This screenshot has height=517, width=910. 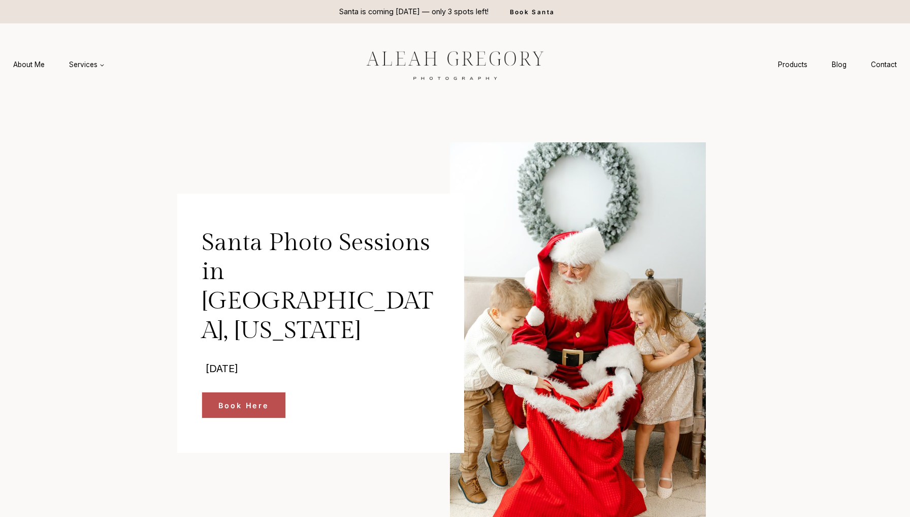 What do you see at coordinates (29, 65) in the screenshot?
I see `a: About Me` at bounding box center [29, 65].